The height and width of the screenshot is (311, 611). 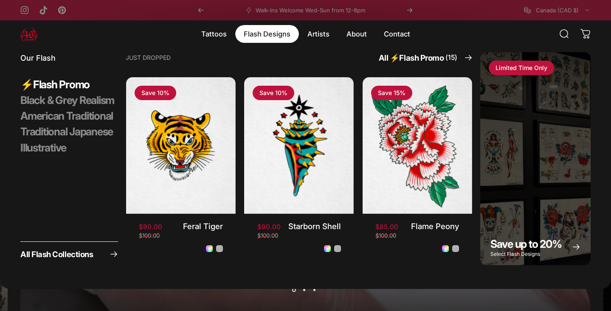 I want to click on p: Our Flash, so click(x=69, y=58).